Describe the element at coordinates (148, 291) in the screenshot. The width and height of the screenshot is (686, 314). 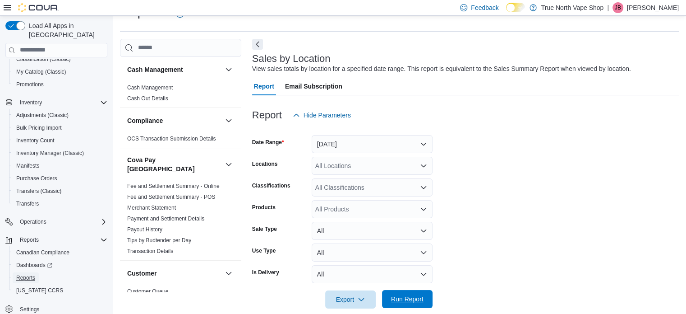
I see `a: Customer Queue` at that location.